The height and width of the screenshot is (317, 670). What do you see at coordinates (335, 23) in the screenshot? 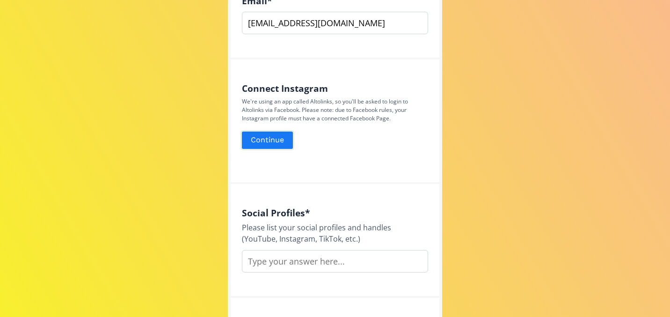
I see `input: name@example.com` at bounding box center [335, 23].